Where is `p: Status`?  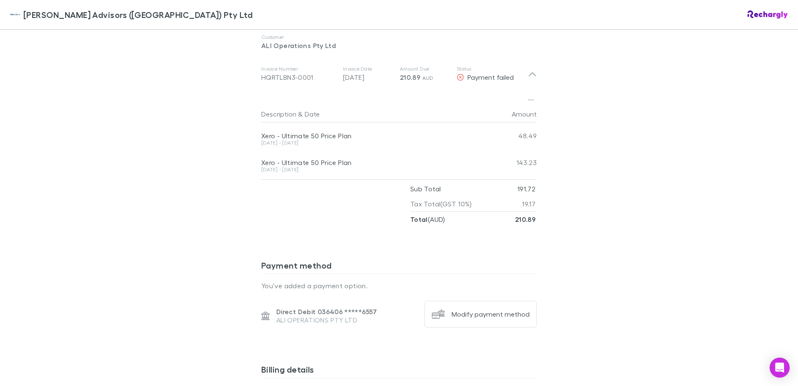
p: Status is located at coordinates (492, 69).